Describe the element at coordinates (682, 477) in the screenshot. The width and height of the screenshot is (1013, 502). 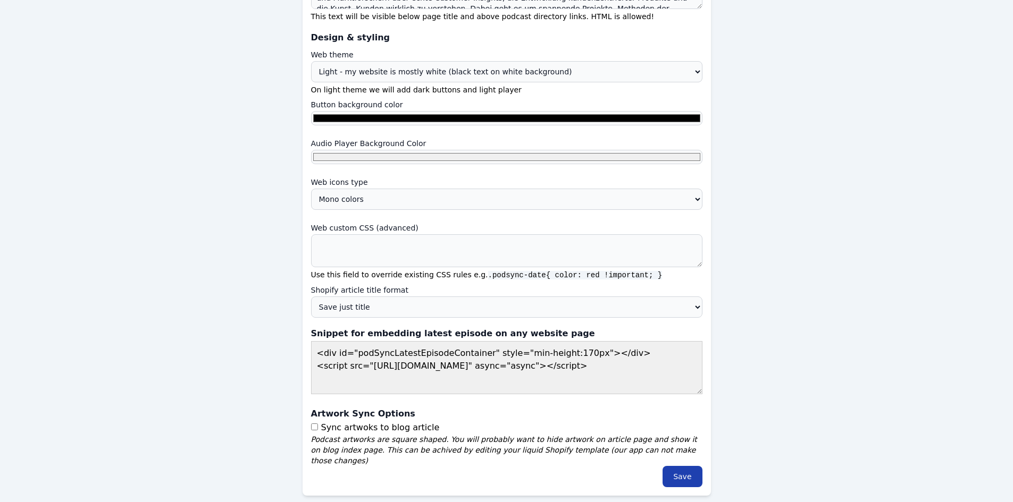
I see `input: Save` at that location.